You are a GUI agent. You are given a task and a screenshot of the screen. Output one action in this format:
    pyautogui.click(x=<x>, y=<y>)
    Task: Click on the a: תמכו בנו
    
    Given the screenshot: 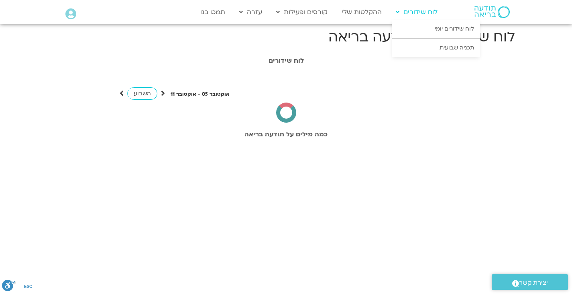 What is the action you would take?
    pyautogui.click(x=213, y=12)
    